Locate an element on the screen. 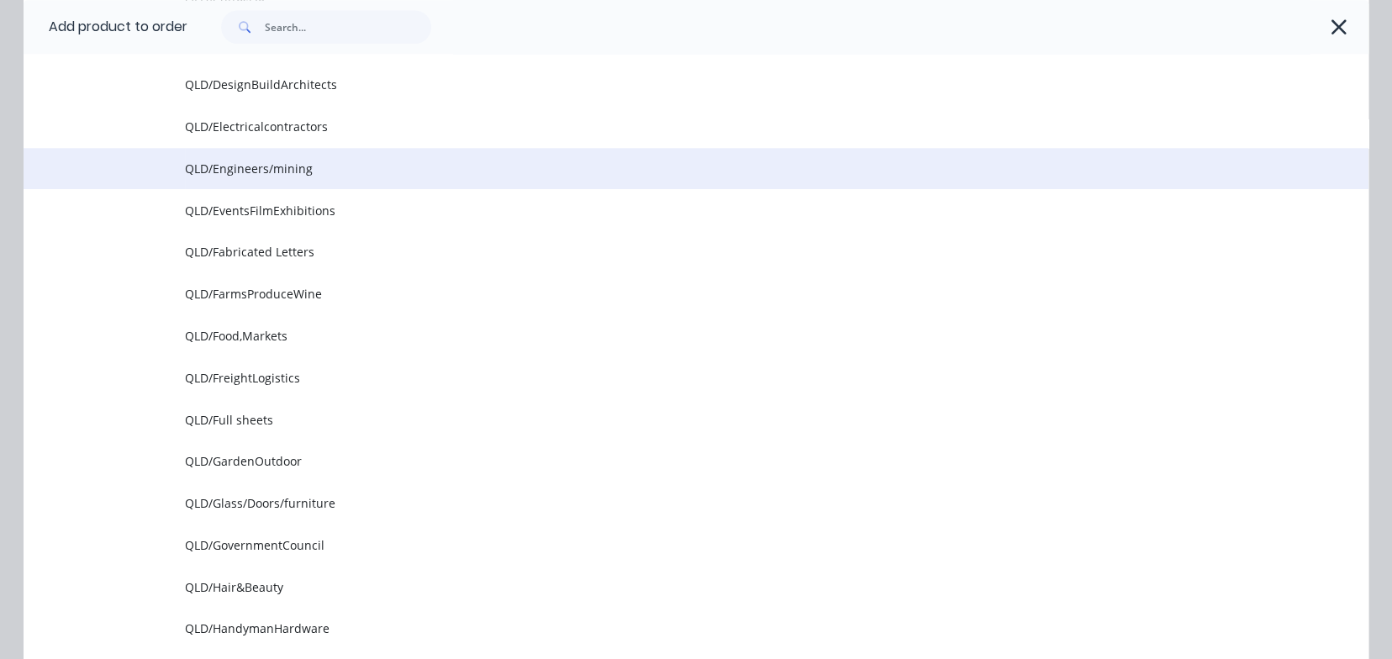  input: Search... is located at coordinates (348, 27).